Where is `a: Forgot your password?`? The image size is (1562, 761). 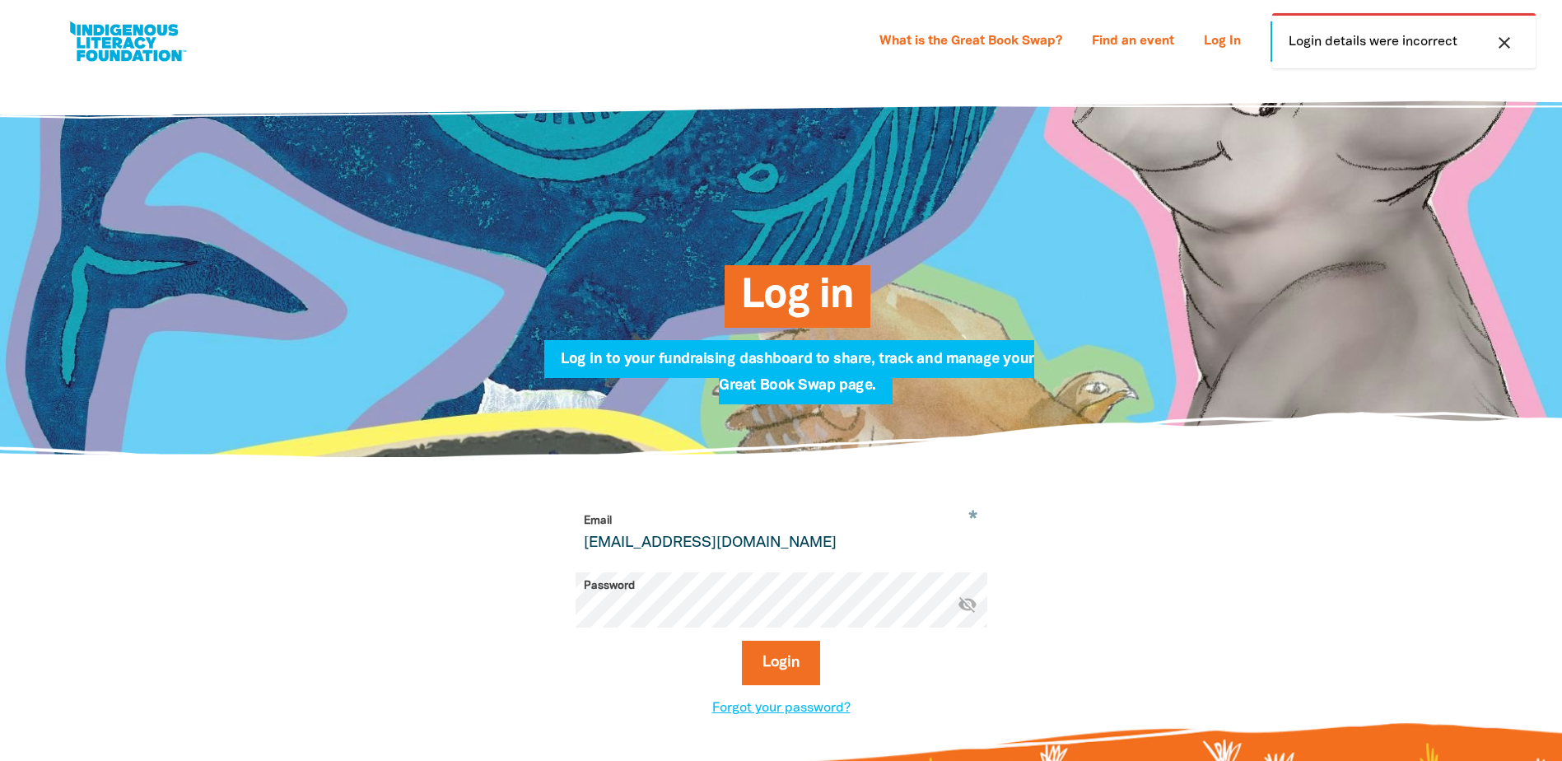
a: Forgot your password? is located at coordinates (782, 708).